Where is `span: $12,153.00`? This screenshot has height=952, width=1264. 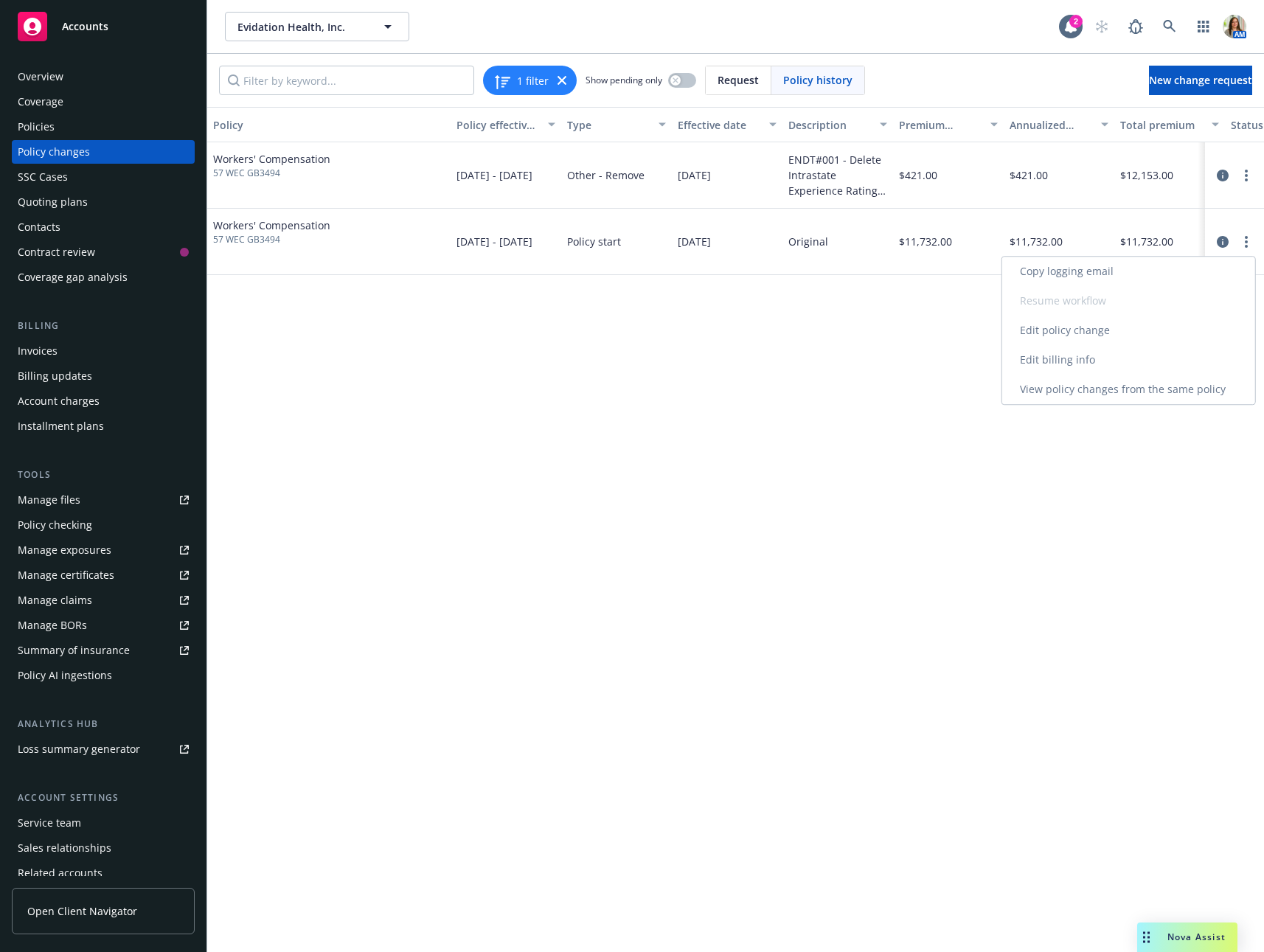 span: $12,153.00 is located at coordinates (1146, 174).